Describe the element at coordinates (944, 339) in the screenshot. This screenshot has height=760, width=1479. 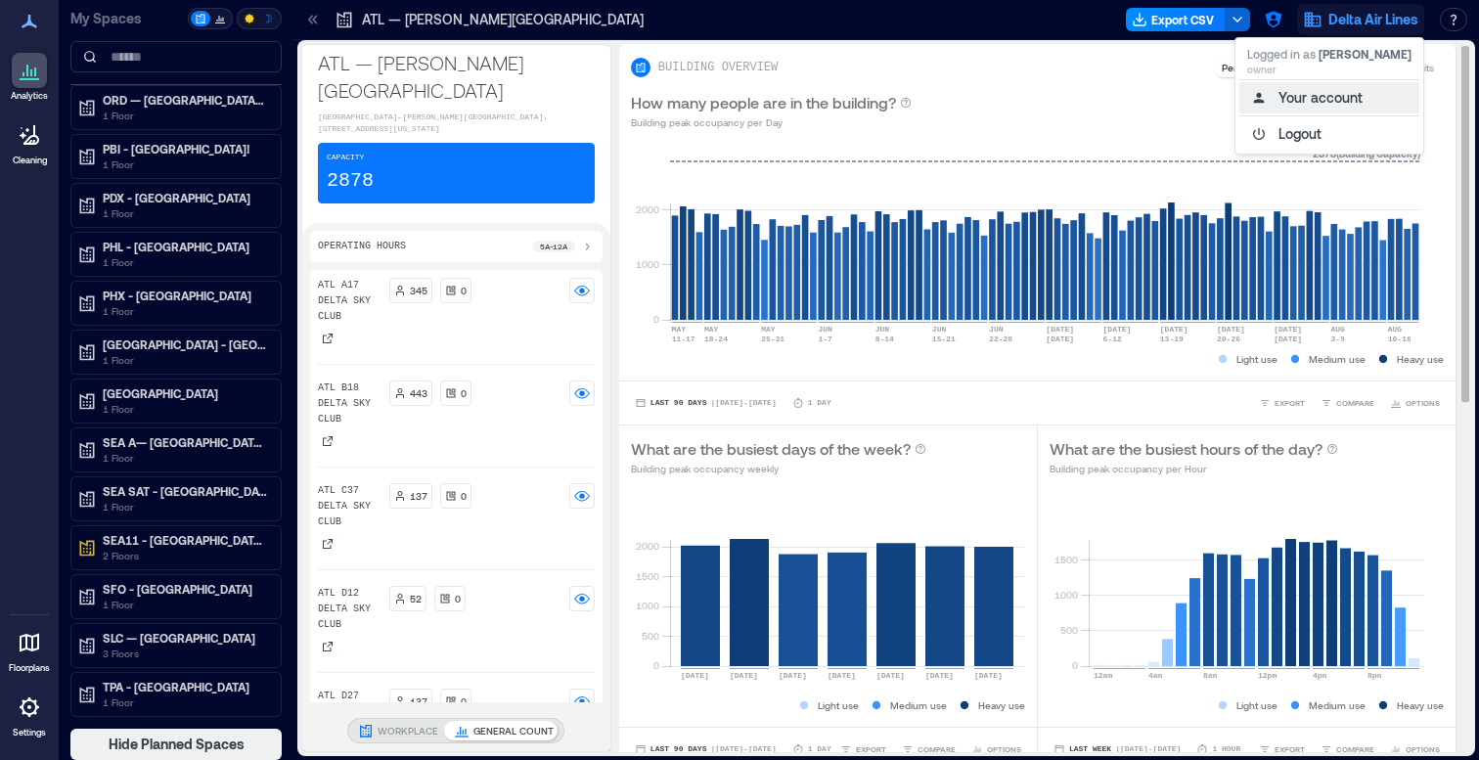
I see `text: 15-21` at that location.